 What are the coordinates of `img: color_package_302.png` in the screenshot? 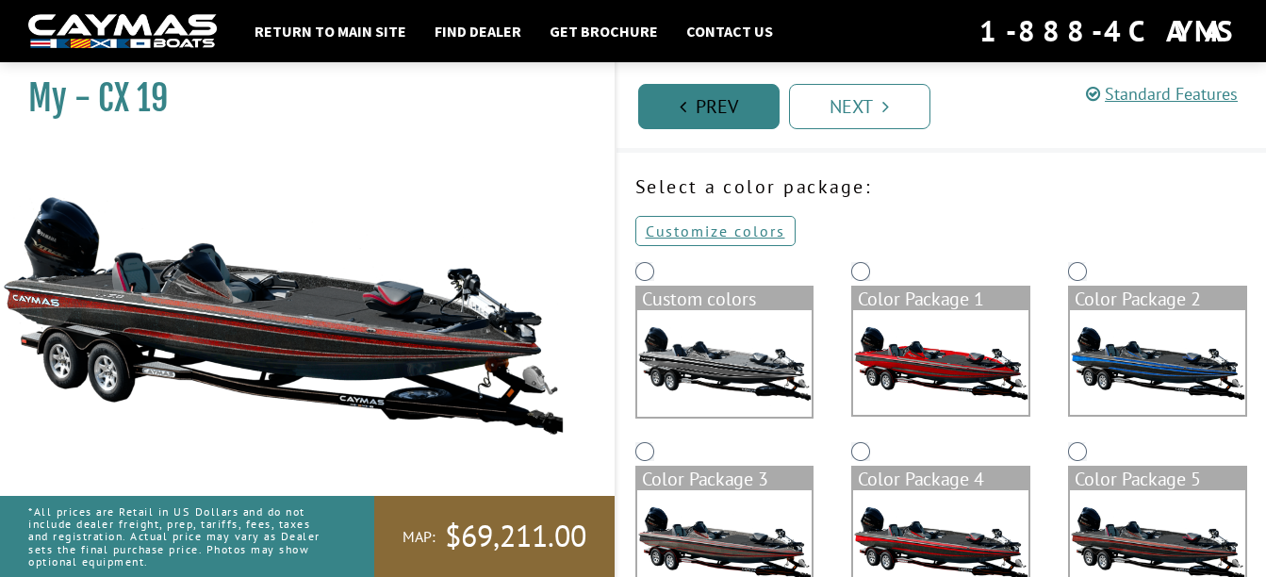 It's located at (941, 362).